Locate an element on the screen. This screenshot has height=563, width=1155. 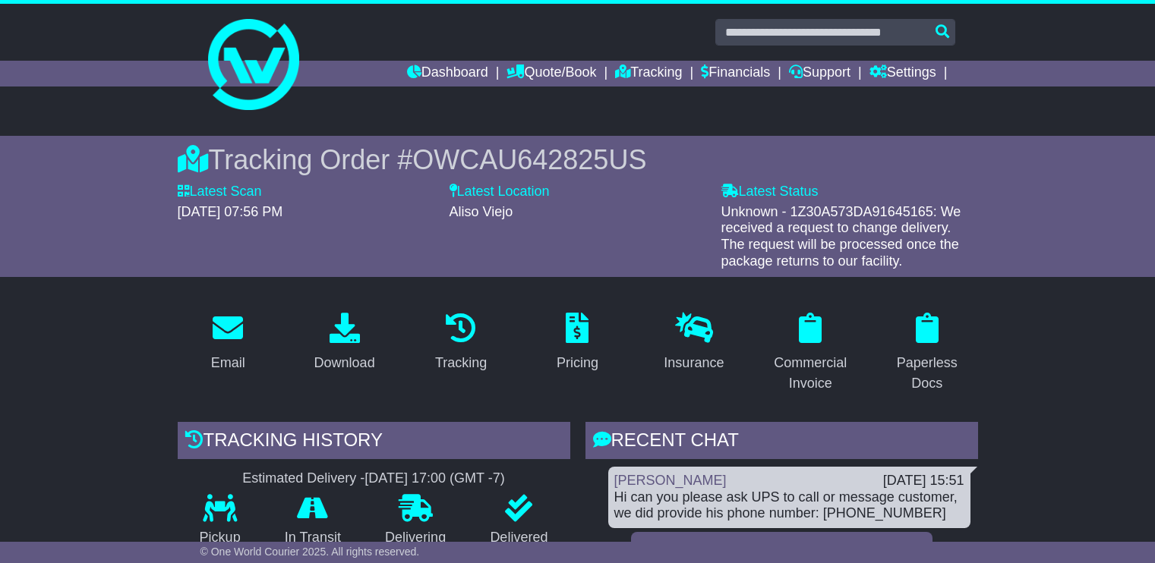
span: Unknown - 1Z30A573DA91645165: We received a request to change delivery. The request will be proce... is located at coordinates (841, 236).